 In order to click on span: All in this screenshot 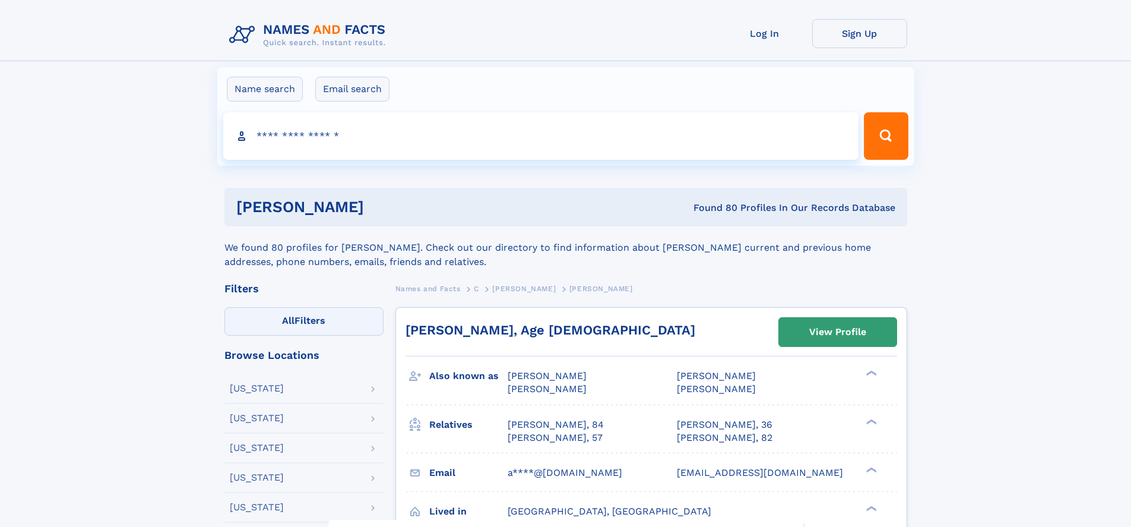, I will do `click(288, 320)`.